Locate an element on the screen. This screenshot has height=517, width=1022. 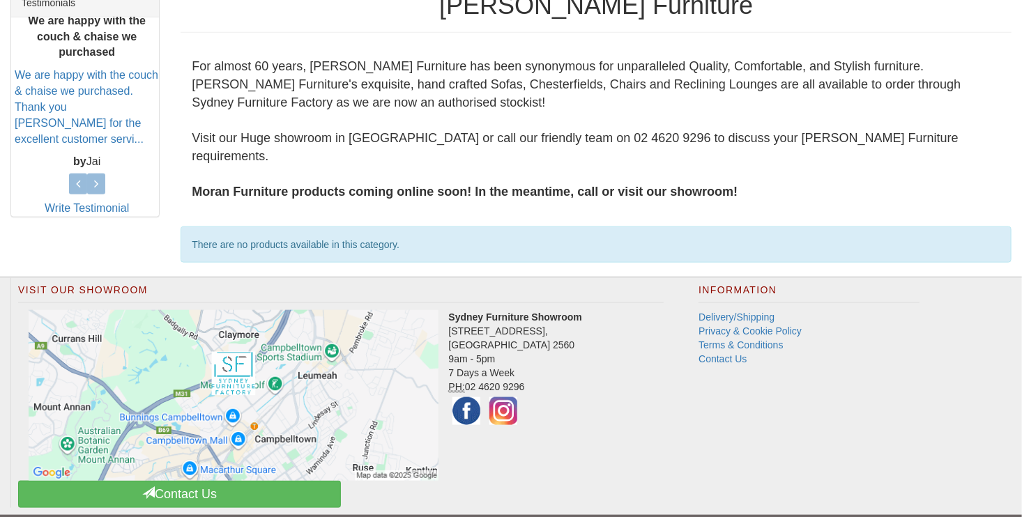
p: Jai is located at coordinates (86, 162).